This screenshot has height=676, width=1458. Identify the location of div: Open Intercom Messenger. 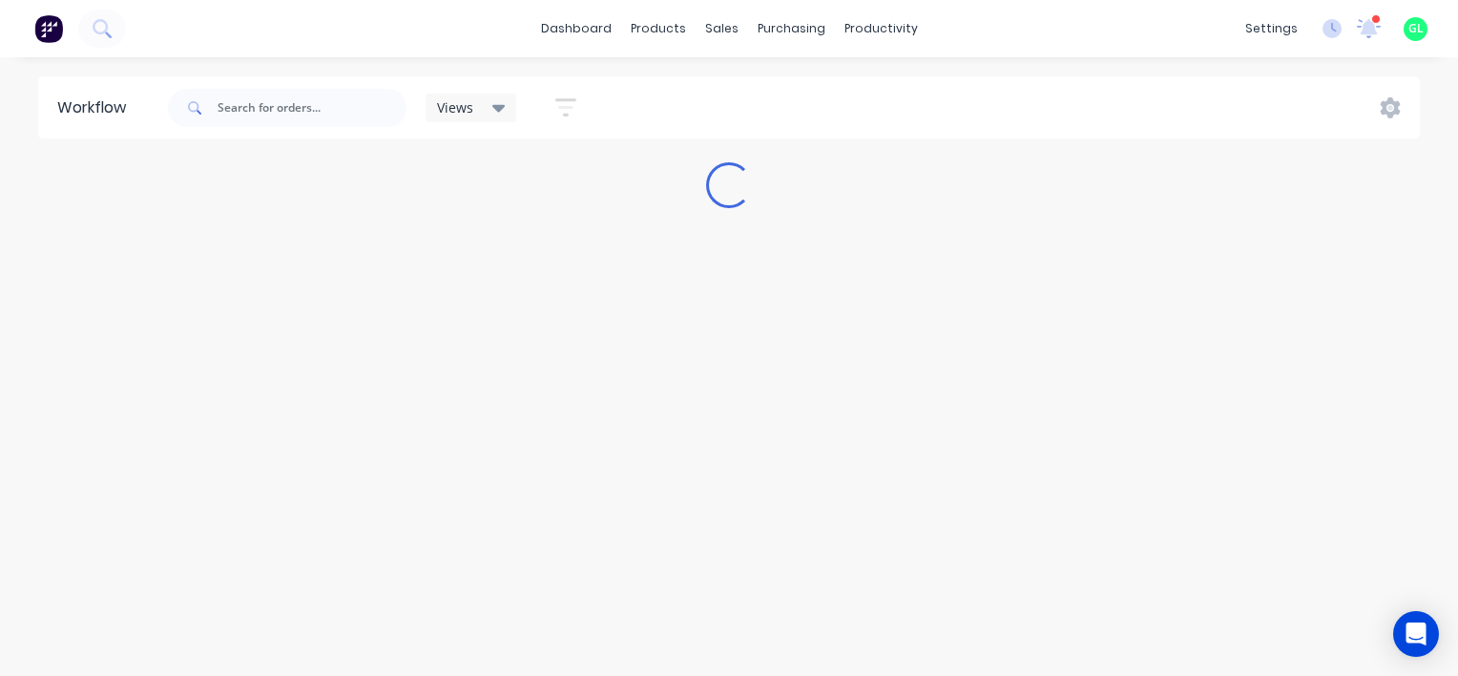
(1416, 634).